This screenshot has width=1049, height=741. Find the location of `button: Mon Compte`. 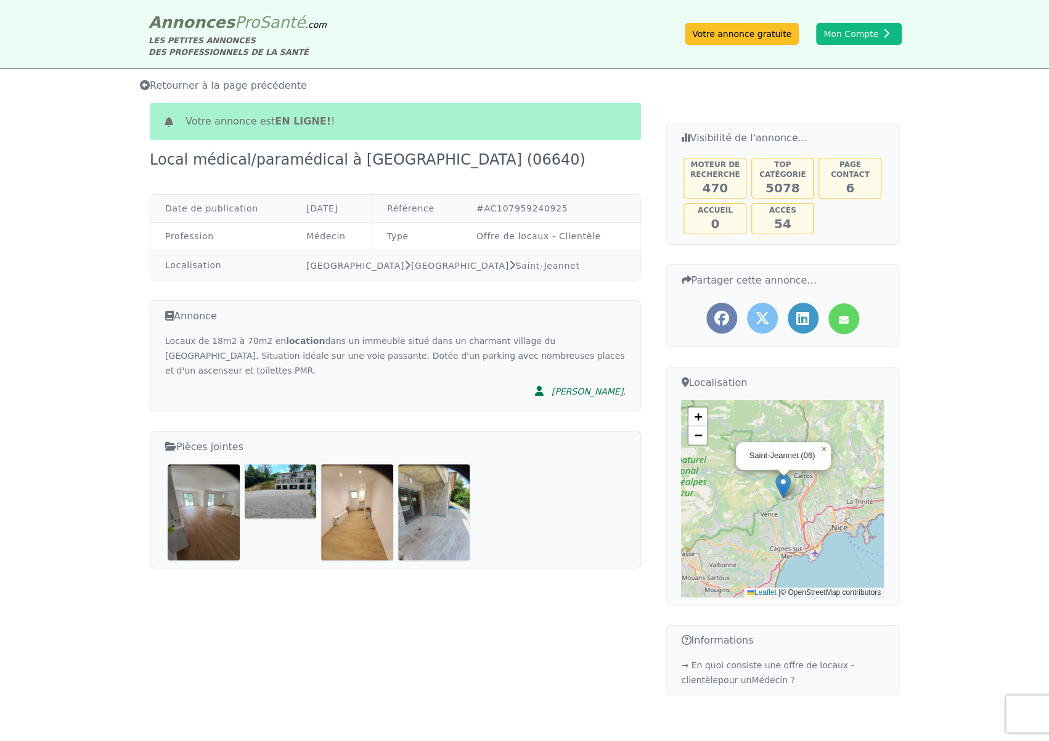

button: Mon Compte is located at coordinates (858, 34).